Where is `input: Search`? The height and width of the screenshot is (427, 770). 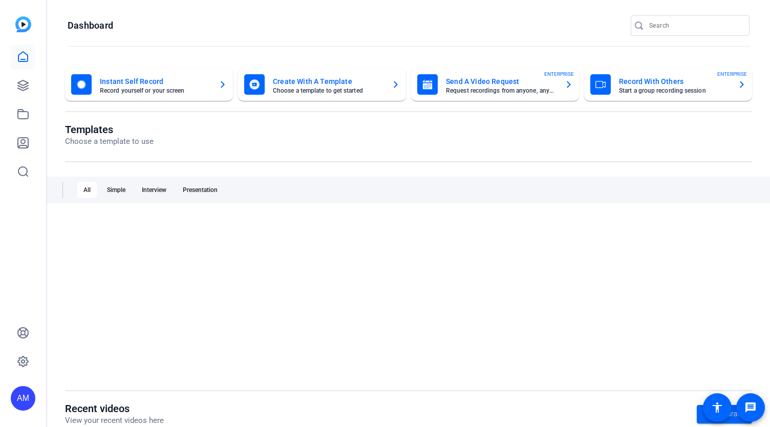
input: Search is located at coordinates (695, 26).